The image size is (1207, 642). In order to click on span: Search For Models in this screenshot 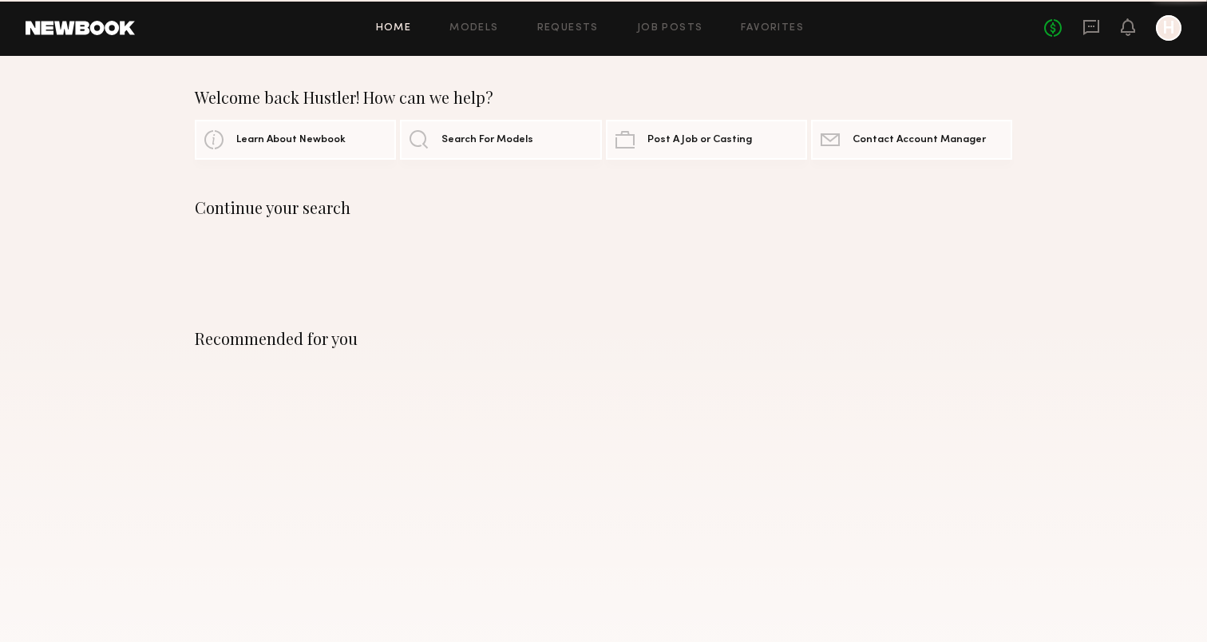, I will do `click(487, 140)`.